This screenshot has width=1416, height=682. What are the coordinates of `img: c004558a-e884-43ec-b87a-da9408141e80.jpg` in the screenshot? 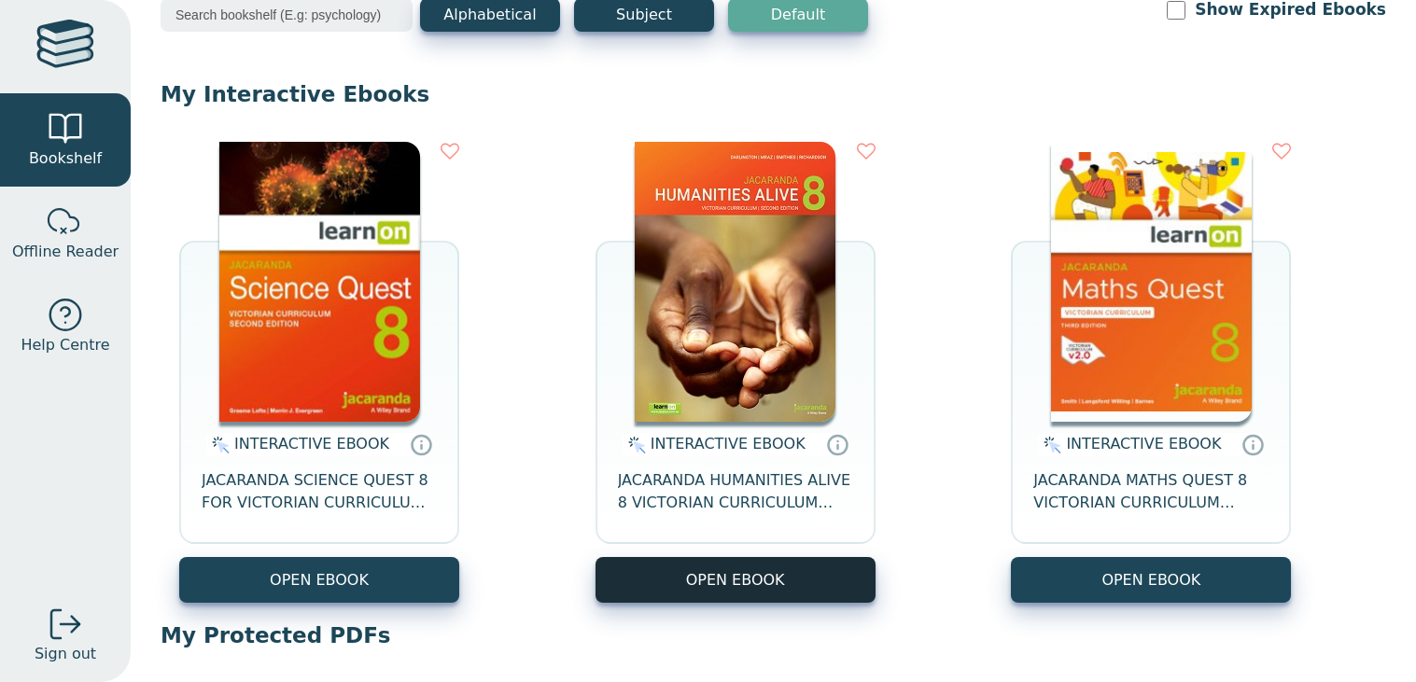 It's located at (1151, 282).